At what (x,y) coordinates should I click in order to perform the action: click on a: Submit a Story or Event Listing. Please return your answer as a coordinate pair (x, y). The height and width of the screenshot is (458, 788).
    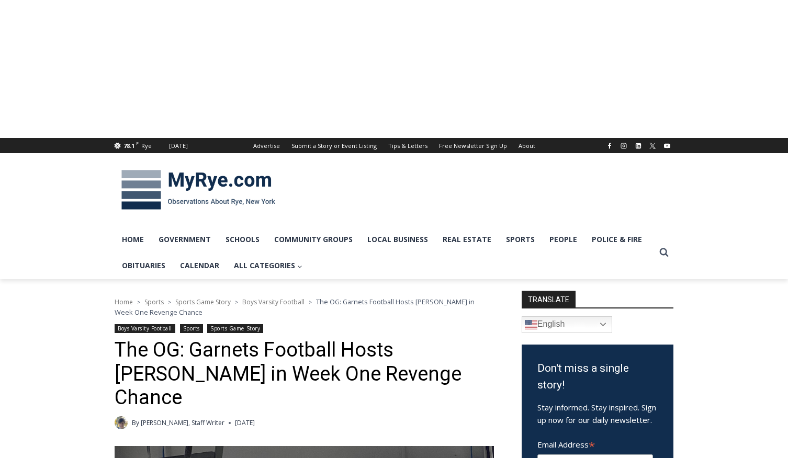
    Looking at the image, I should click on (334, 145).